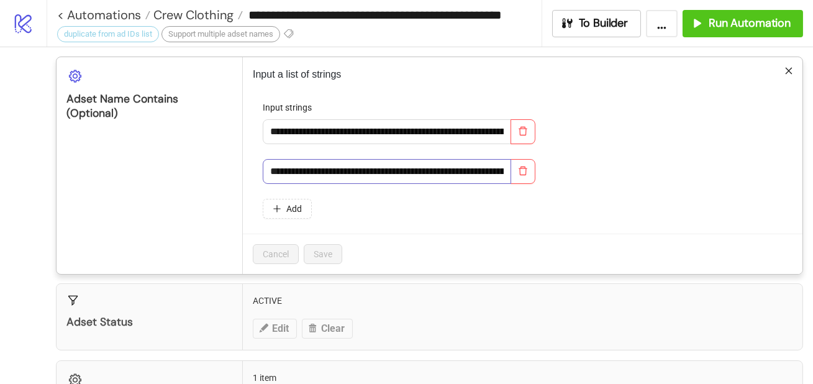 This screenshot has height=384, width=813. What do you see at coordinates (277, 209) in the screenshot?
I see `span: plus` at bounding box center [277, 209].